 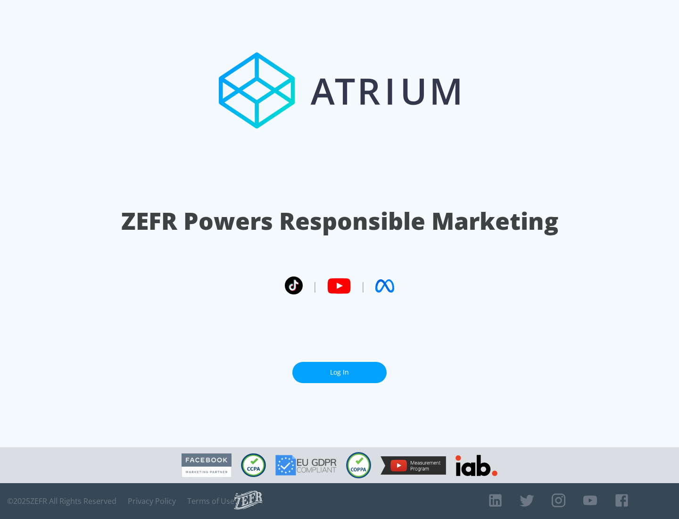 What do you see at coordinates (340, 372) in the screenshot?
I see `a: Log In` at bounding box center [340, 372].